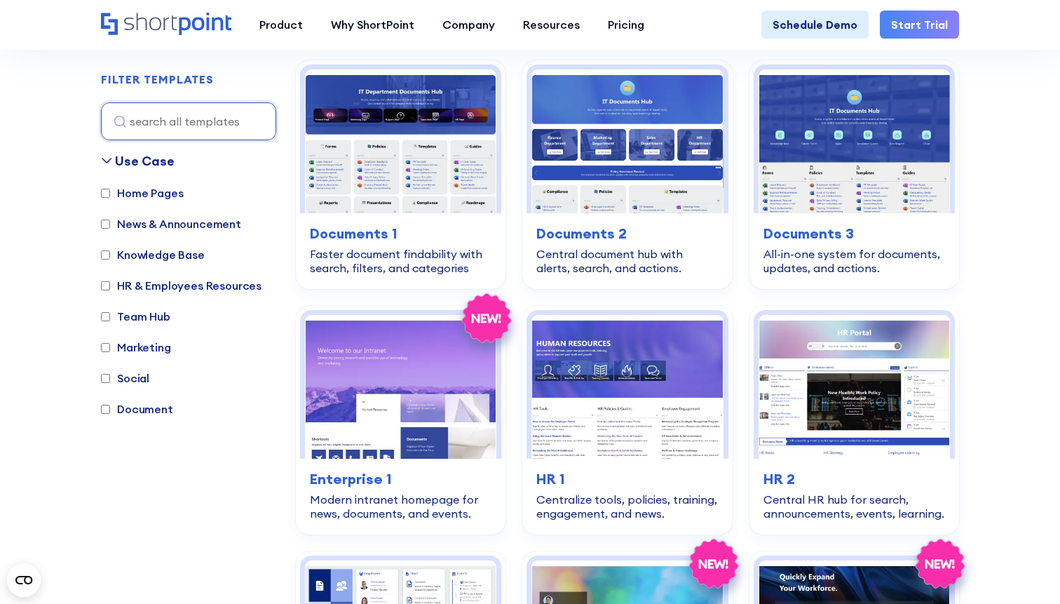  I want to click on div: Use Case, so click(144, 161).